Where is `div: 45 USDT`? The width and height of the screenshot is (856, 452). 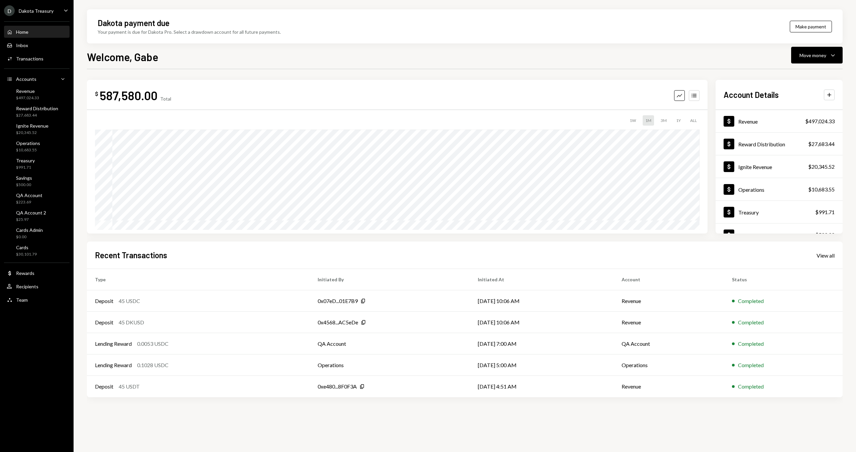 div: 45 USDT is located at coordinates (129, 387).